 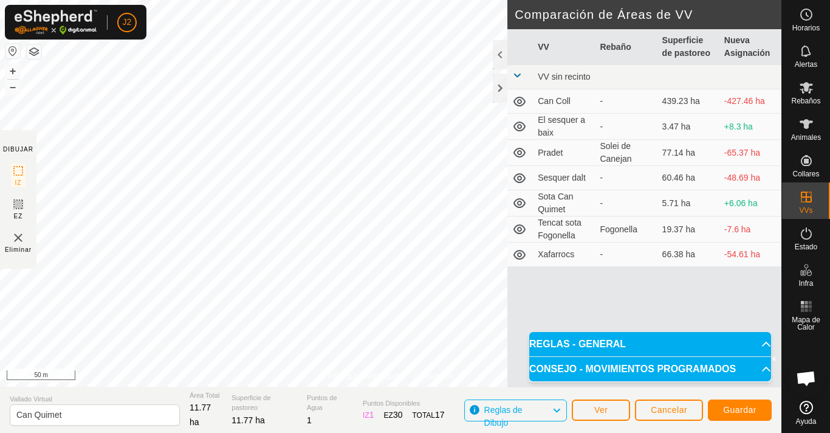 What do you see at coordinates (669, 410) in the screenshot?
I see `span: Cancelar` at bounding box center [669, 410].